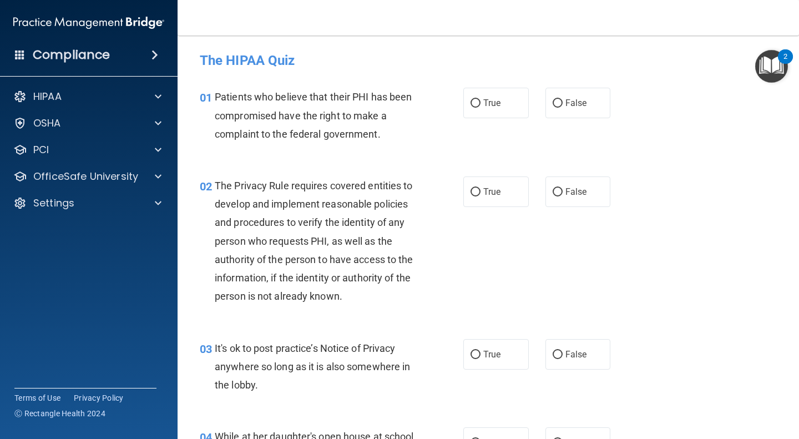 The image size is (799, 439). Describe the element at coordinates (87, 177) in the screenshot. I see `a: OfficeSafe University` at that location.